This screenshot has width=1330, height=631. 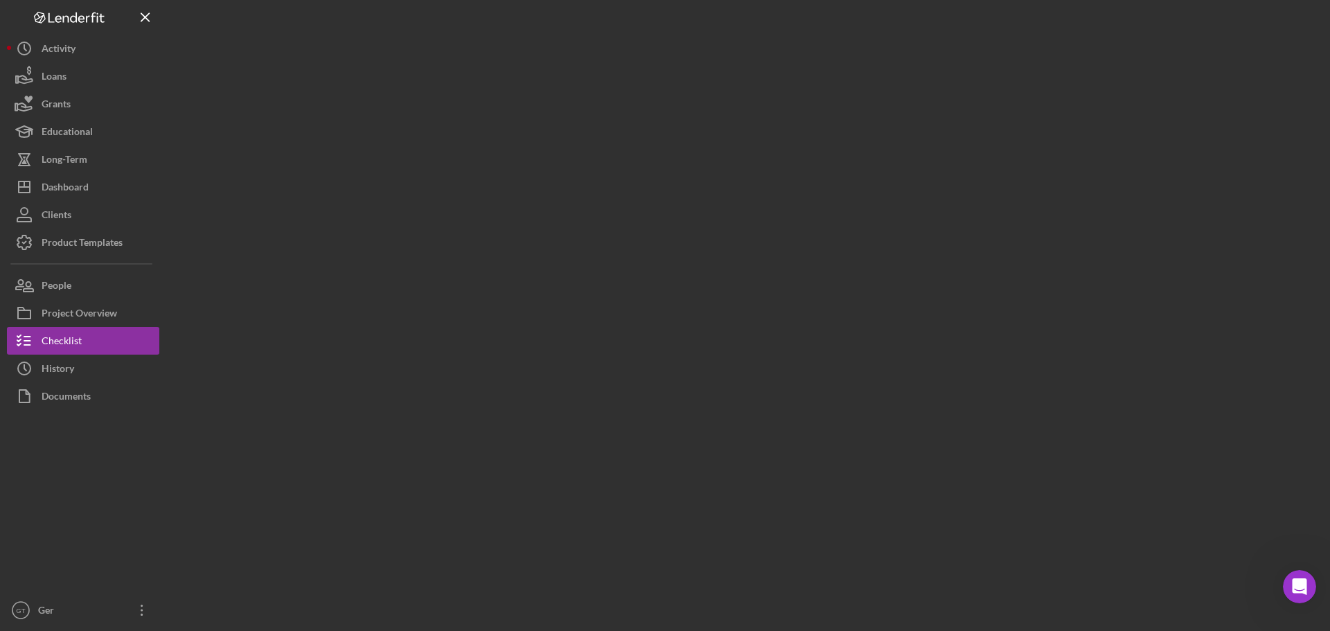 What do you see at coordinates (62, 342) in the screenshot?
I see `div: Checklist` at bounding box center [62, 342].